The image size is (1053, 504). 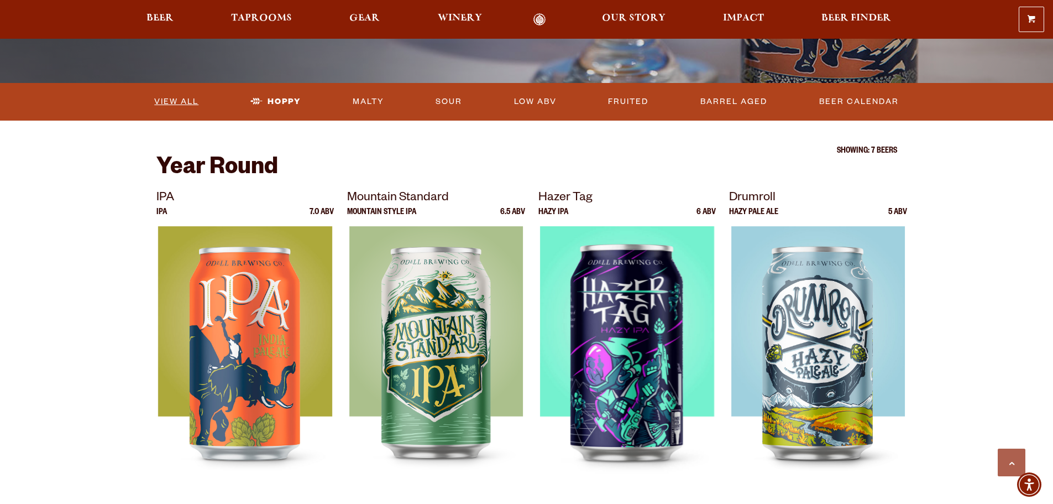 What do you see at coordinates (753, 217) in the screenshot?
I see `p: Hazy Pale Ale` at bounding box center [753, 217].